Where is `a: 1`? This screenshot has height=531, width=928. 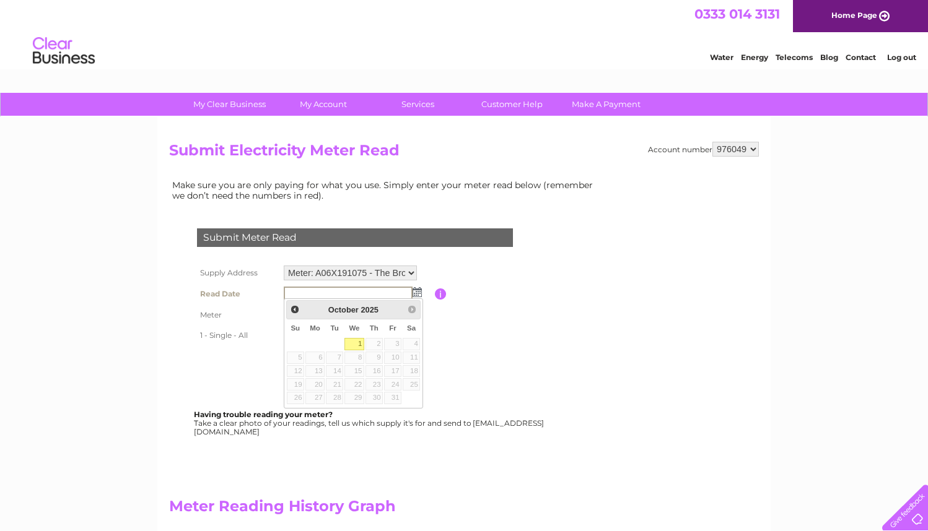
a: 1 is located at coordinates (354, 344).